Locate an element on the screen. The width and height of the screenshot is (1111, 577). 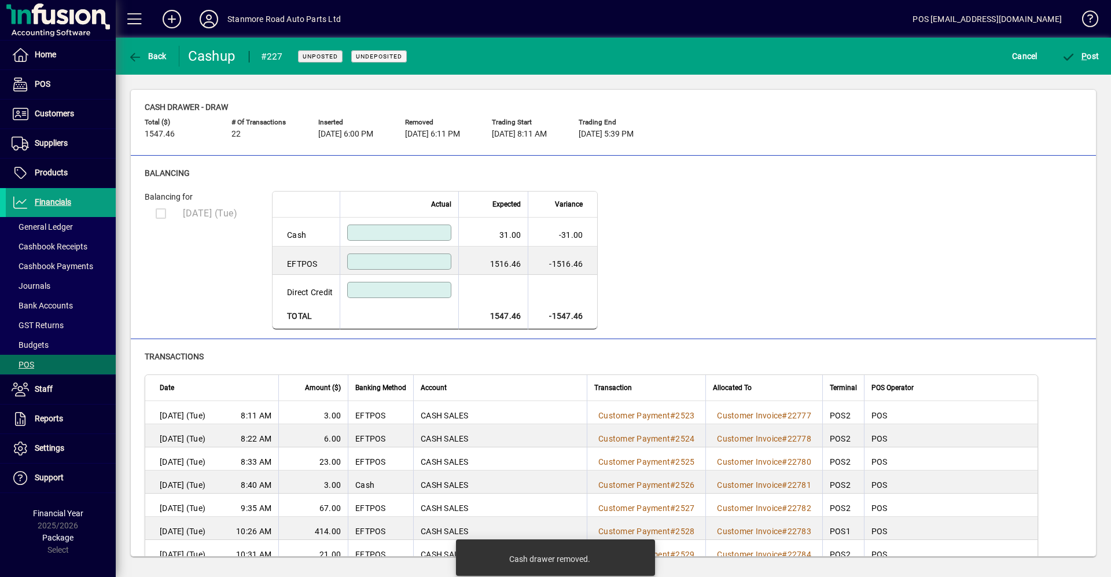
td: 414.00 is located at coordinates (313, 528).